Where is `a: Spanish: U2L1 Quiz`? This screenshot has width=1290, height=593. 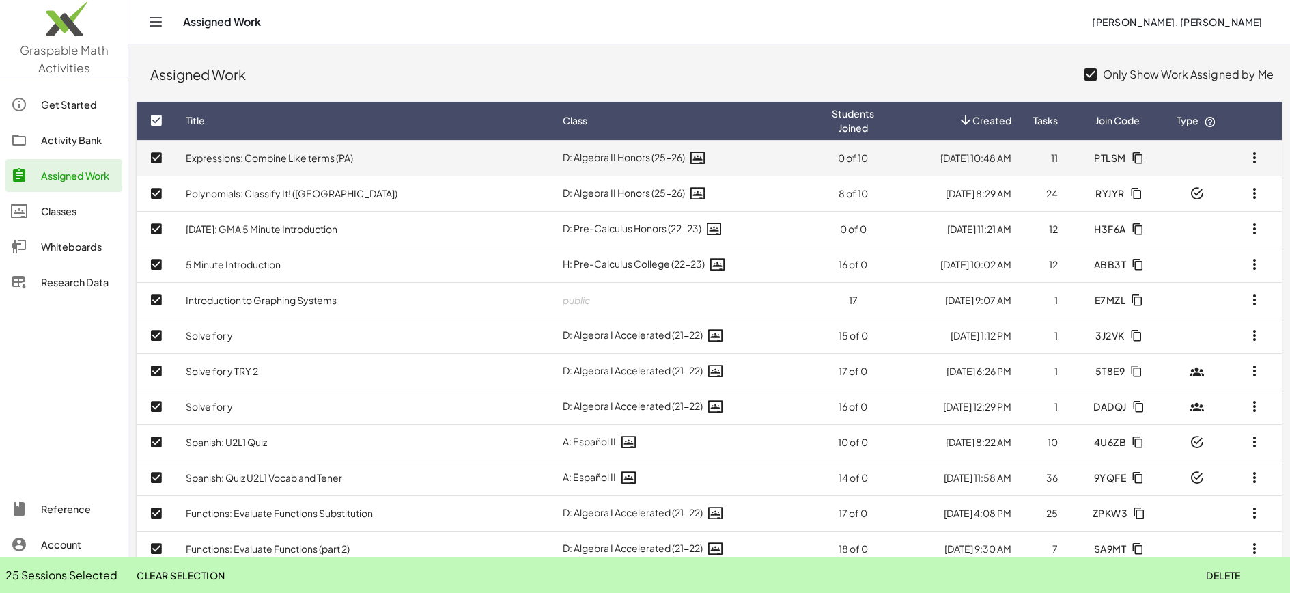
a: Spanish: U2L1 Quiz is located at coordinates (226, 442).